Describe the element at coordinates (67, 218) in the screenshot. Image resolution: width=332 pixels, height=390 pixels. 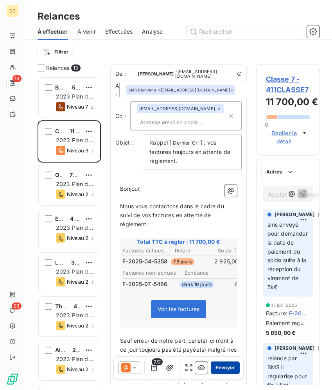
I see `span: EQUILAB` at that location.